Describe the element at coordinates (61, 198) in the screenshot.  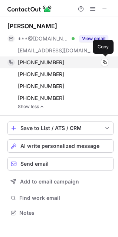
I see `button: Find work email` at that location.